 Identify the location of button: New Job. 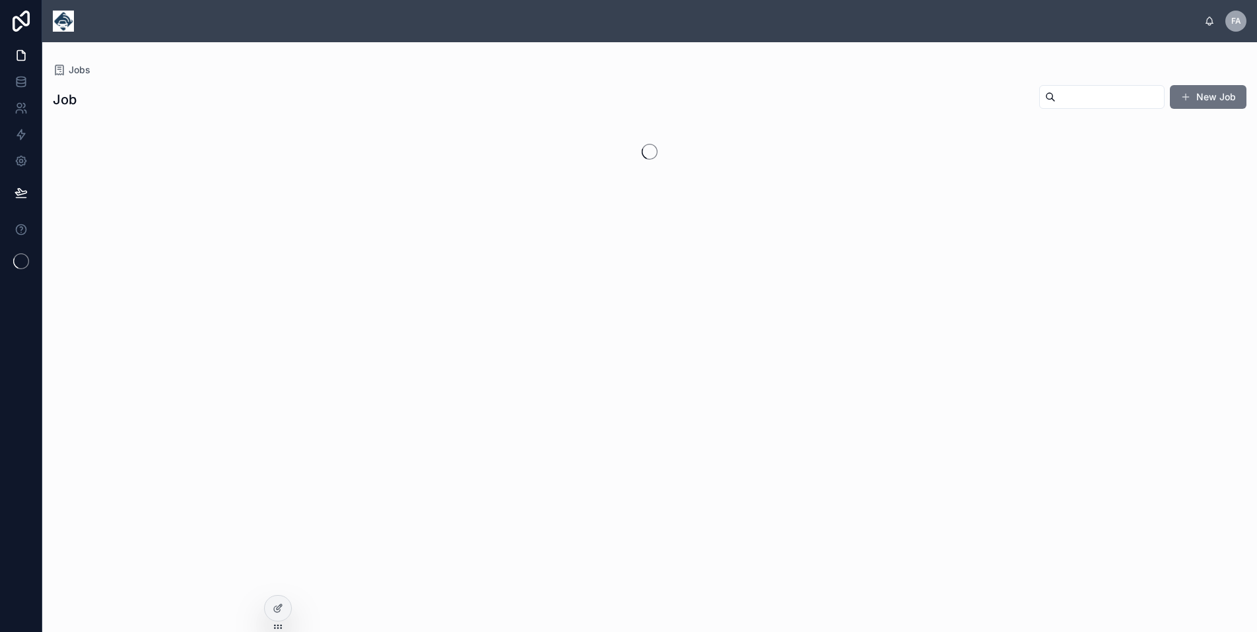
(1208, 97).